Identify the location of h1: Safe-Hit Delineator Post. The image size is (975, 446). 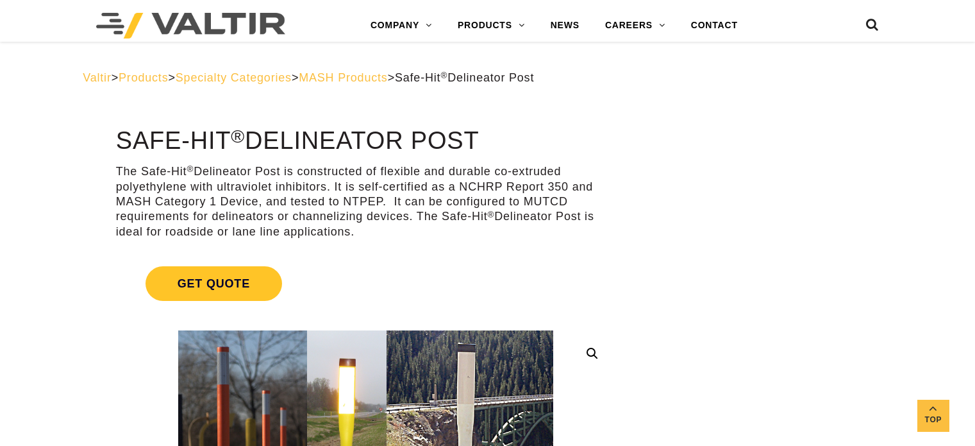
(365, 141).